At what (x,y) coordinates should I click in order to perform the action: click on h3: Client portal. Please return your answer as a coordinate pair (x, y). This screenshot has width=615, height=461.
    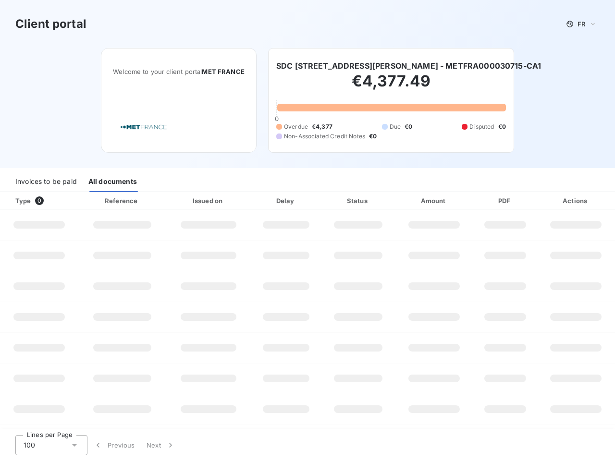
    Looking at the image, I should click on (51, 24).